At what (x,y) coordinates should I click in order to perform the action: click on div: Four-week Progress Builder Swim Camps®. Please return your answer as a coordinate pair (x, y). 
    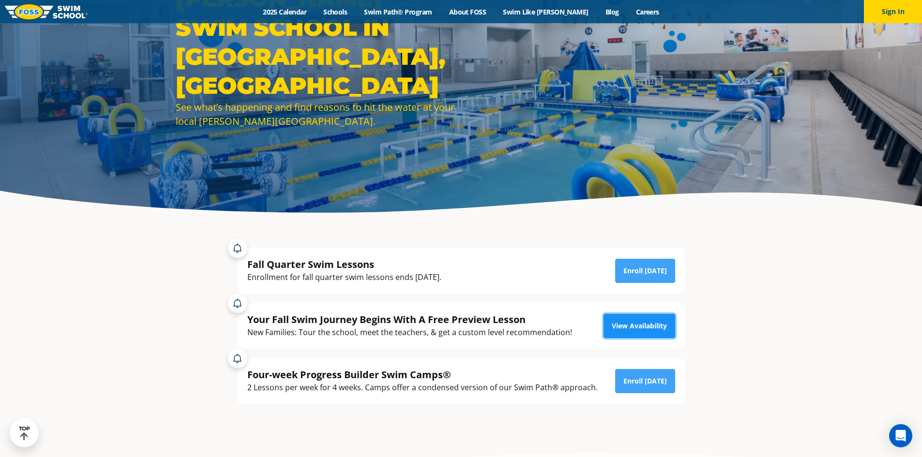
    Looking at the image, I should click on (422, 374).